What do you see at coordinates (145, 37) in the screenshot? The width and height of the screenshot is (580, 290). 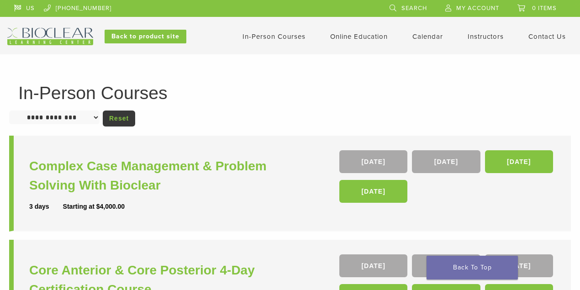 I see `a: Back to product site` at bounding box center [145, 37].